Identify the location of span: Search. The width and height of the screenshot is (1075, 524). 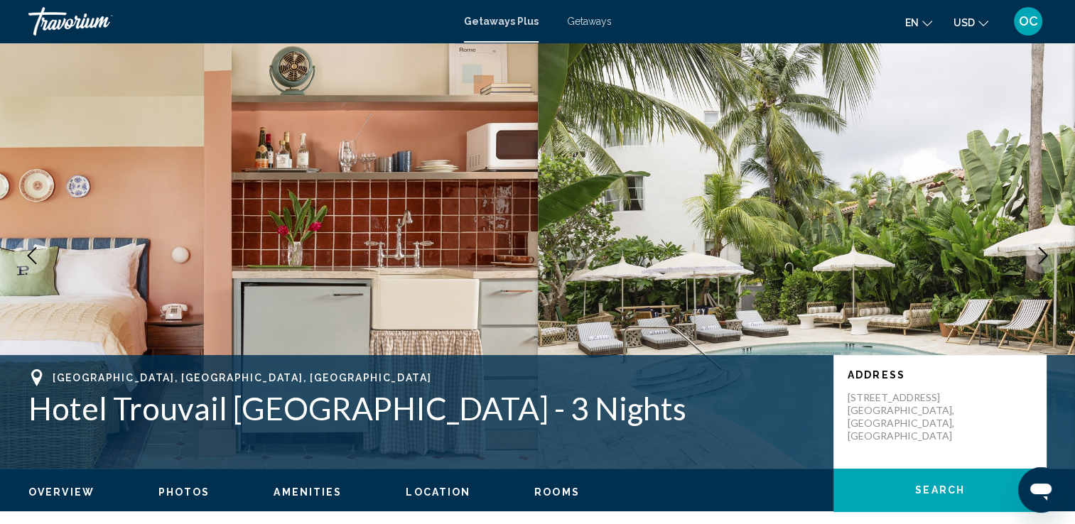
(940, 491).